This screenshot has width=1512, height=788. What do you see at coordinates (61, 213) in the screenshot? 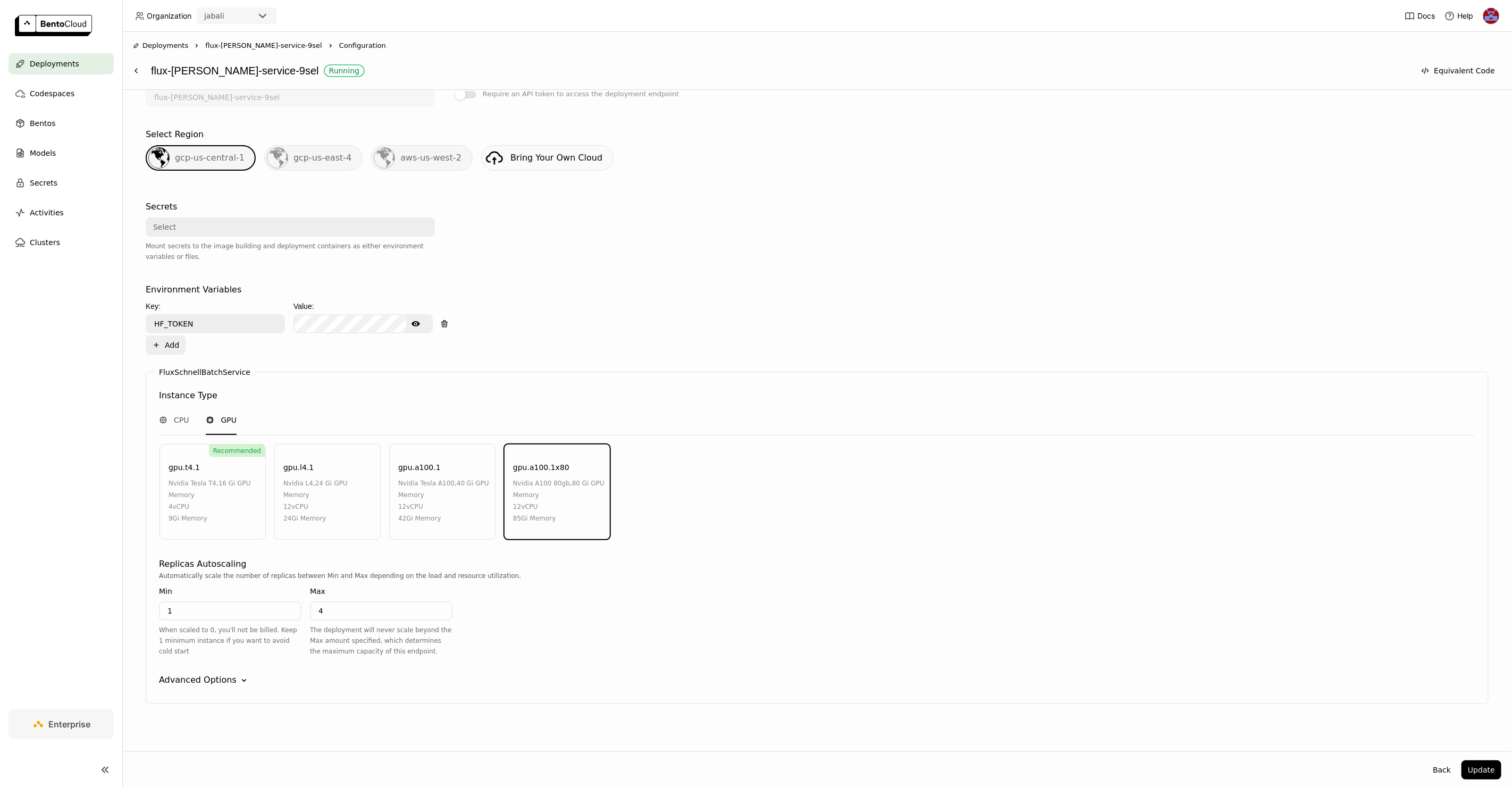
I see `a: Activities` at bounding box center [61, 213].